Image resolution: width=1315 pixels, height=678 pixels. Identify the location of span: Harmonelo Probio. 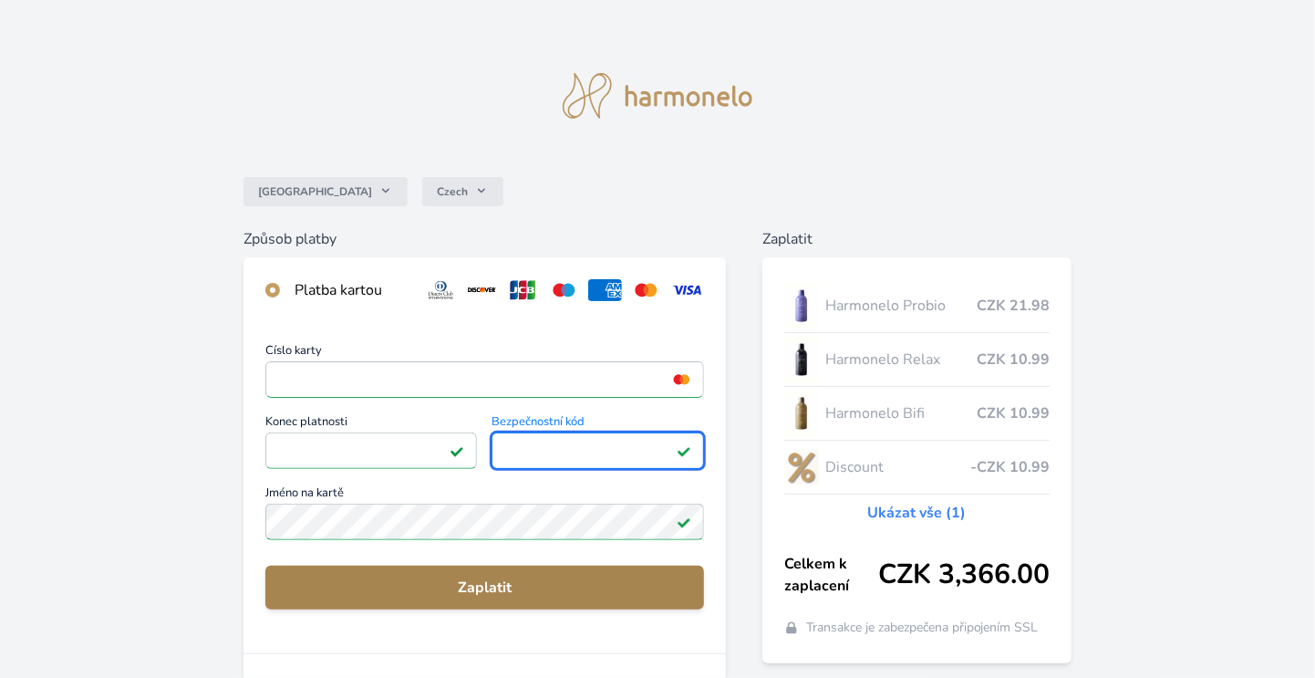
(901, 306).